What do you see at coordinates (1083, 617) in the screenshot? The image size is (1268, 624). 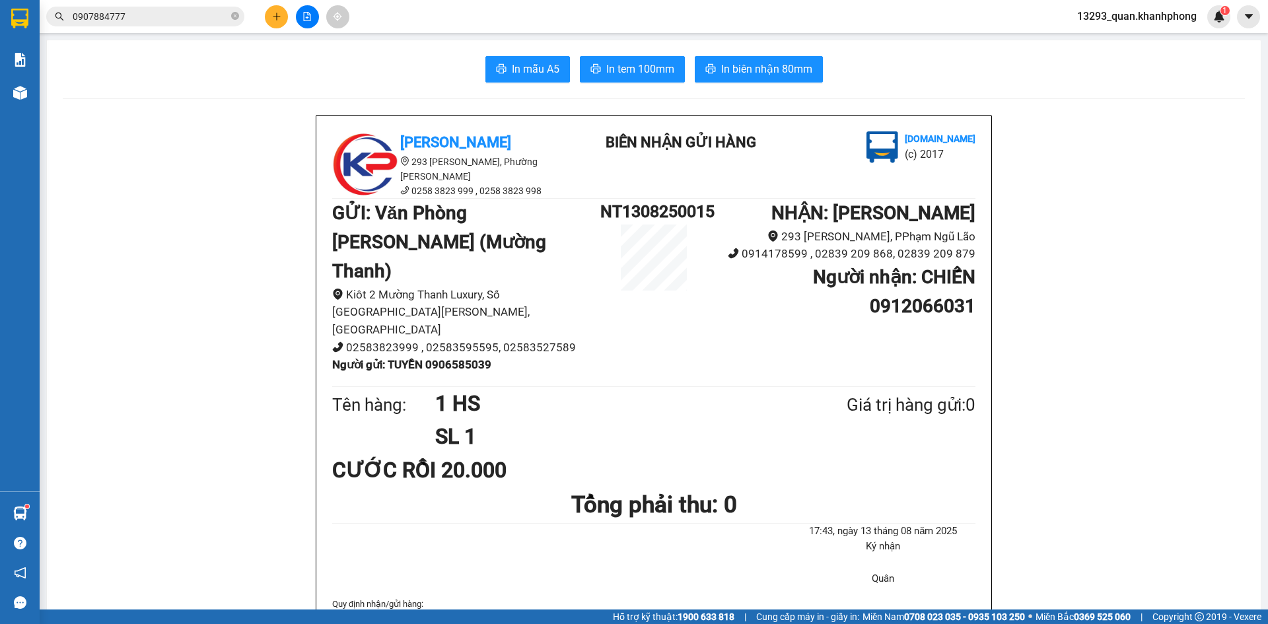 I see `span: Miền Bắc` at bounding box center [1083, 617].